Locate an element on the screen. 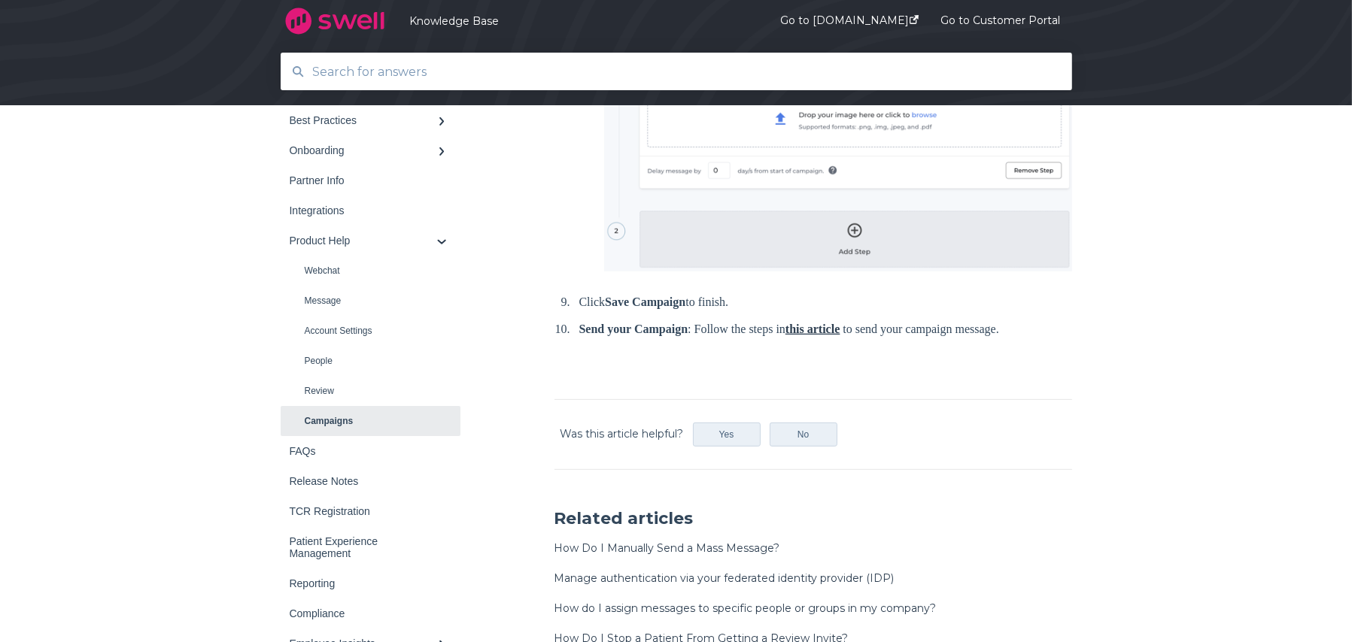  a: this article is located at coordinates (812, 329).